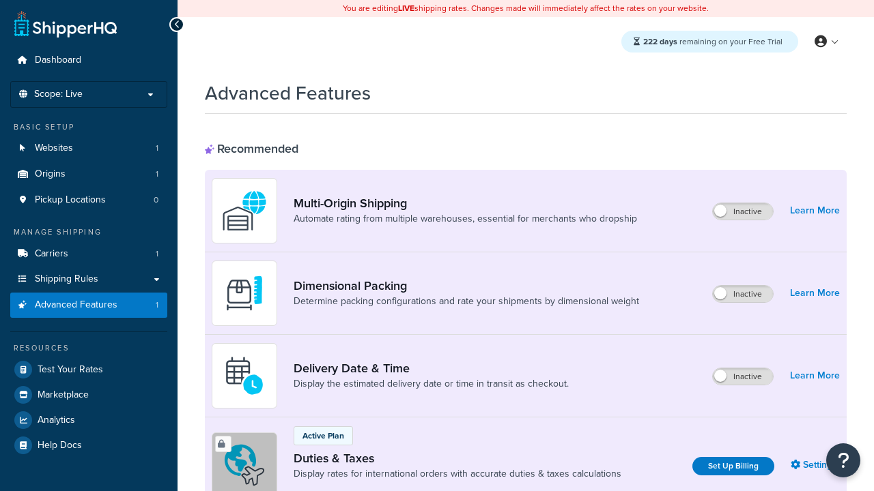 The image size is (874, 491). I want to click on div: Basic Setup, so click(89, 127).